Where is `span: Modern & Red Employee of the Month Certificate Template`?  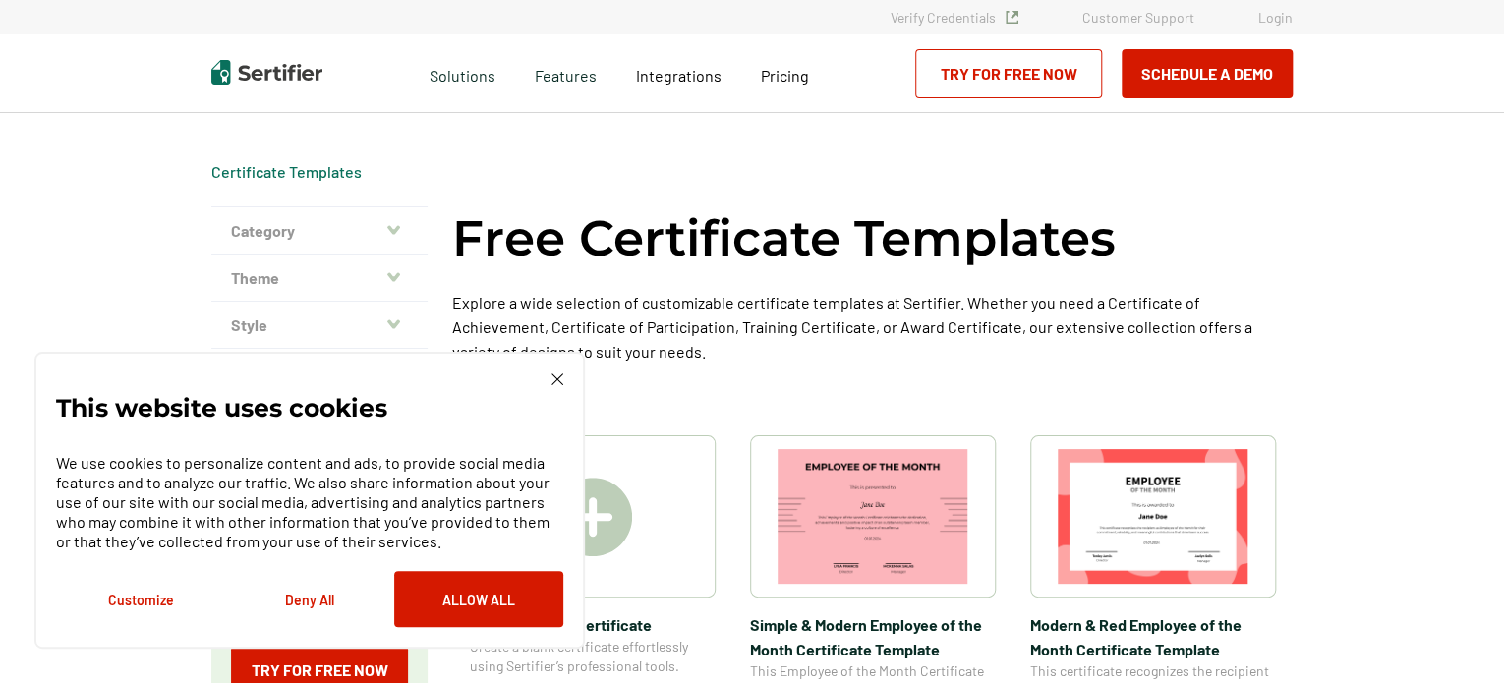
span: Modern & Red Employee of the Month Certificate Template is located at coordinates (1153, 637).